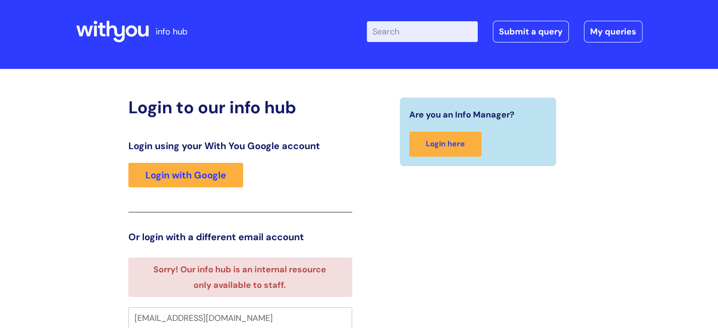  What do you see at coordinates (422, 32) in the screenshot?
I see `input: Search` at bounding box center [422, 32].